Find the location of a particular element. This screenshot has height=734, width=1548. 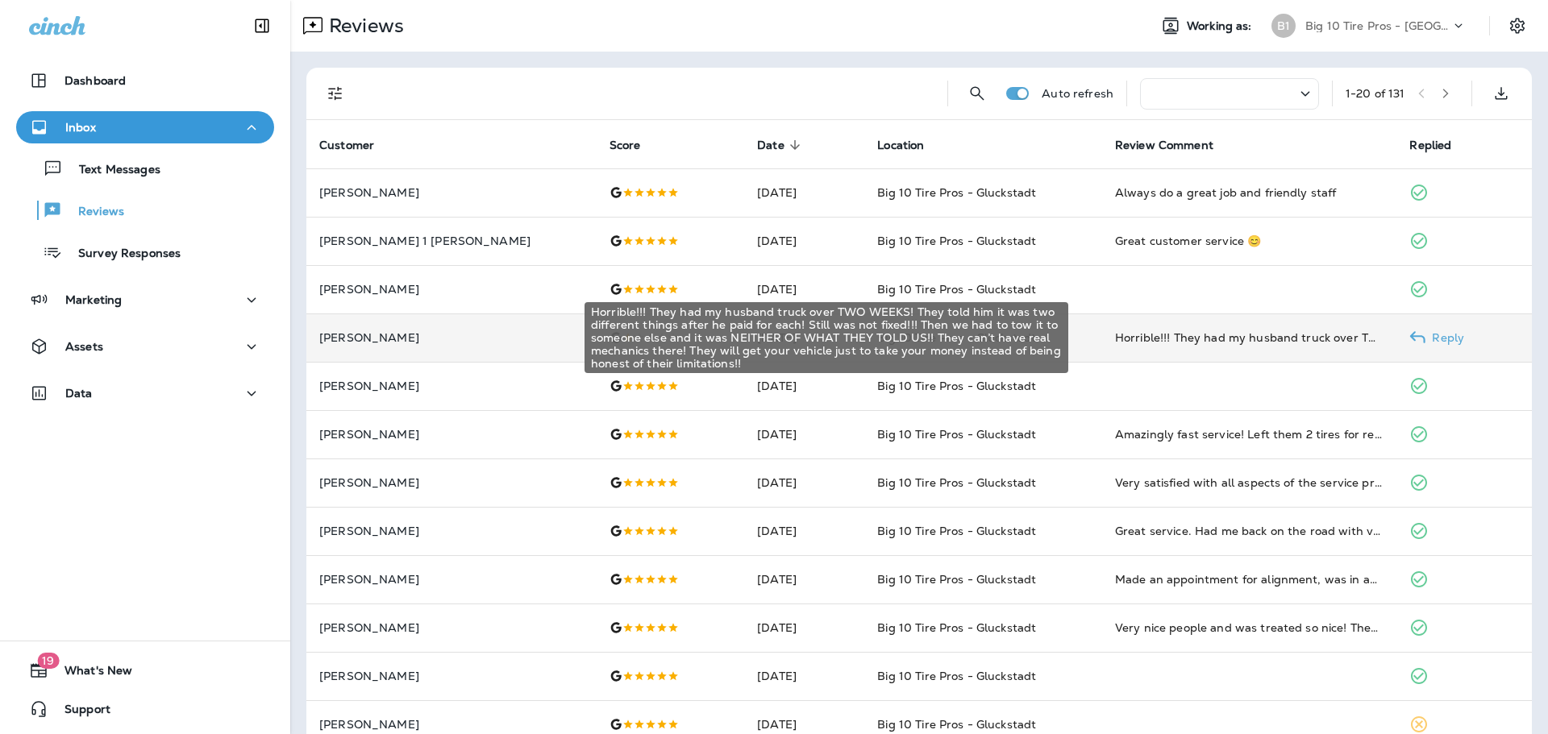

div: Made an appointment for alignment, was in and out in 45 mins. Friendly folks and great service is located at coordinates (1249, 580).